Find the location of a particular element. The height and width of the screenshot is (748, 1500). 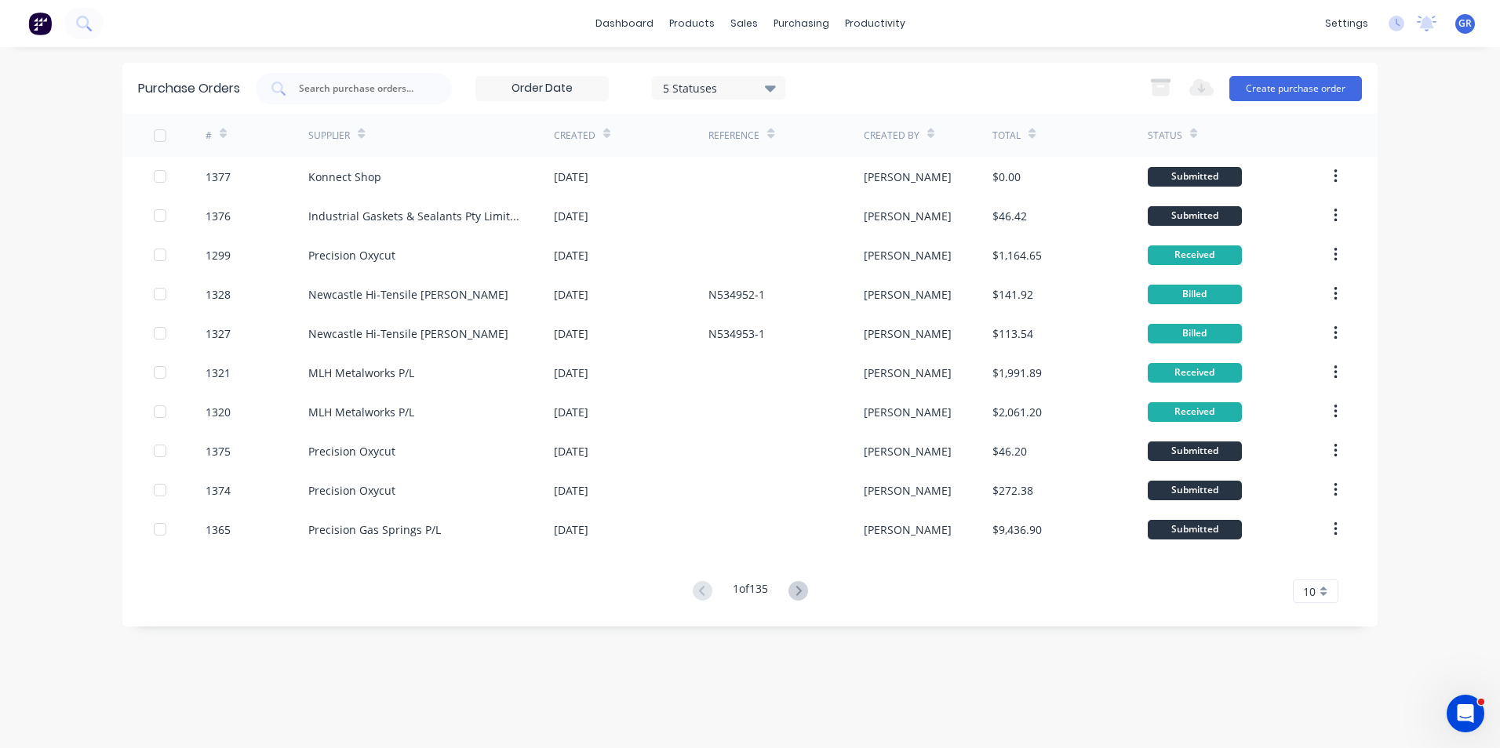

div: 1321 is located at coordinates (218, 373).